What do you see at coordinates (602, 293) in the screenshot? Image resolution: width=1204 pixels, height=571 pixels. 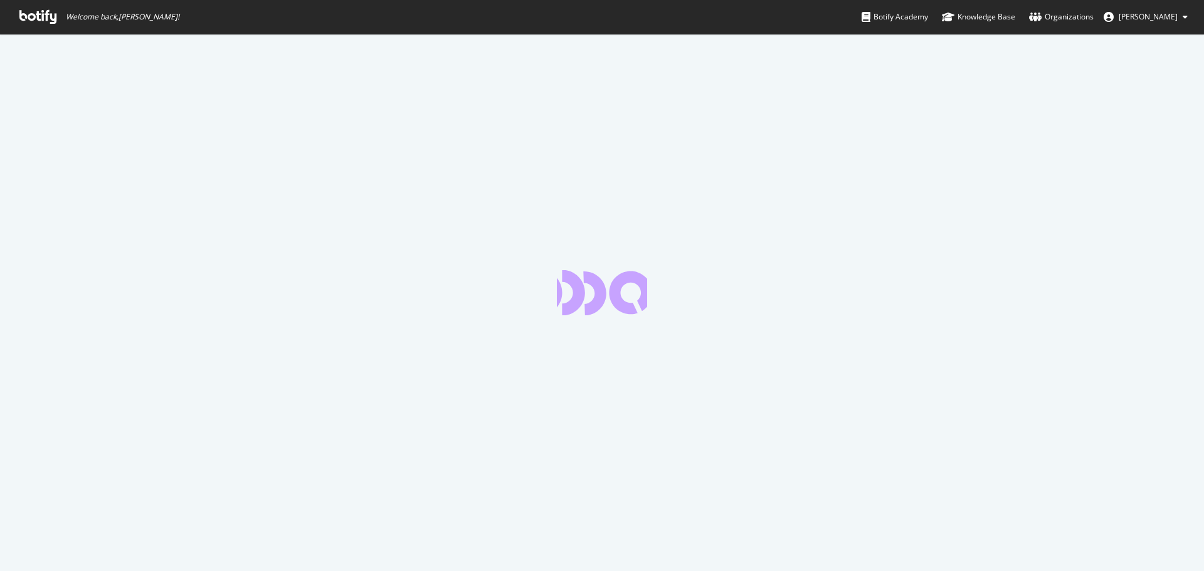 I see `div: animation` at bounding box center [602, 293].